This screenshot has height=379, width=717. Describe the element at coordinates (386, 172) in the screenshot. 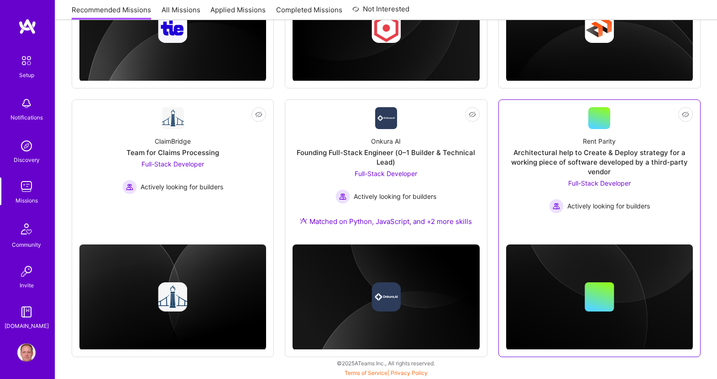

I see `a: Company LogoOnkura AIFounding Full-Stack Engineer (0–1 Builder & Technical Lead)Full-Stack Develo...` at that location.